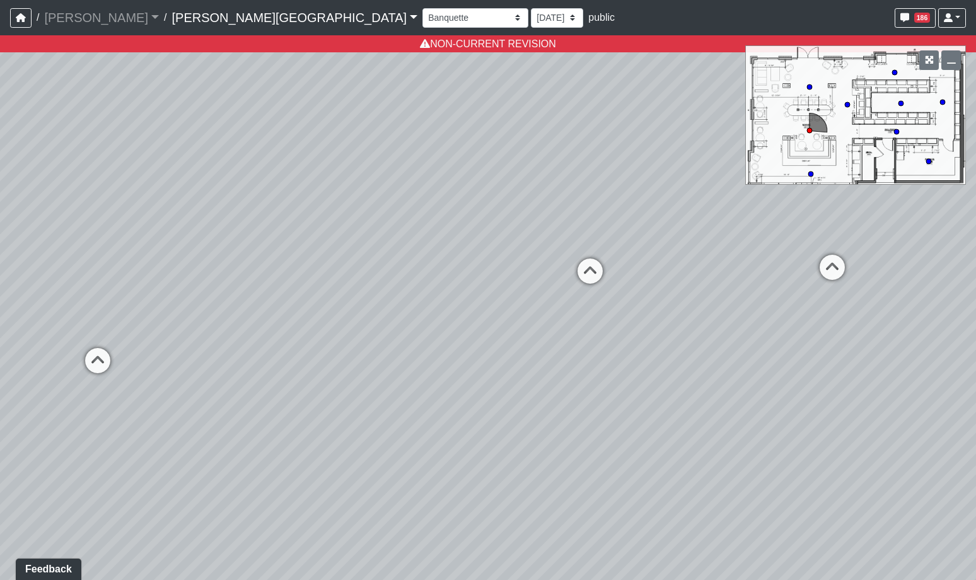 Image resolution: width=976 pixels, height=580 pixels. I want to click on span: NON-CURRENT REVISION, so click(488, 44).